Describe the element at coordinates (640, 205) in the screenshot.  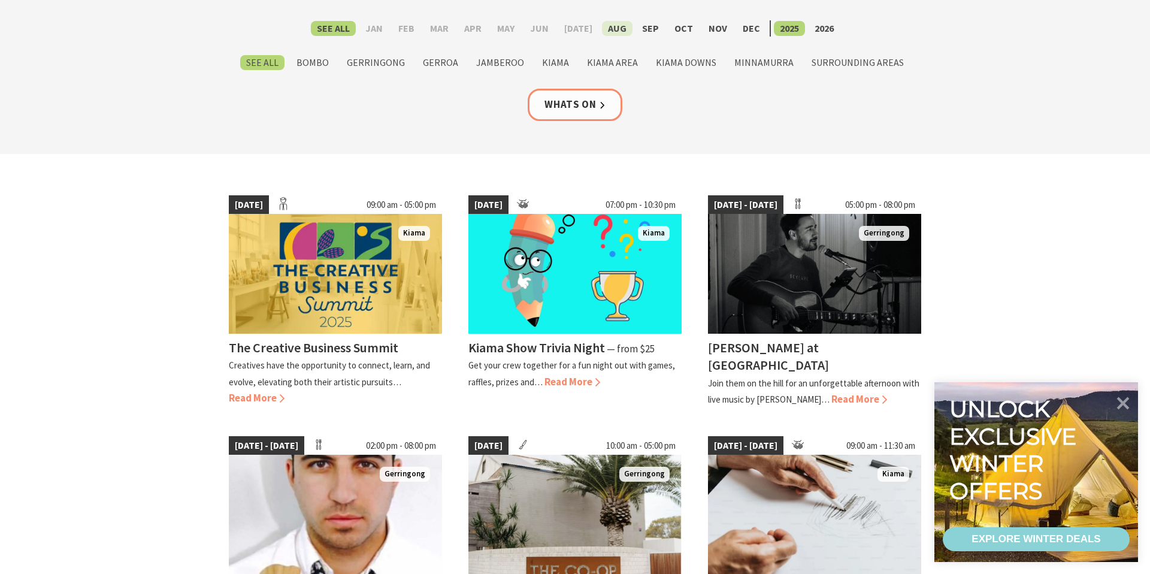
I see `span: 07:00 pm - 10:30 pm` at that location.